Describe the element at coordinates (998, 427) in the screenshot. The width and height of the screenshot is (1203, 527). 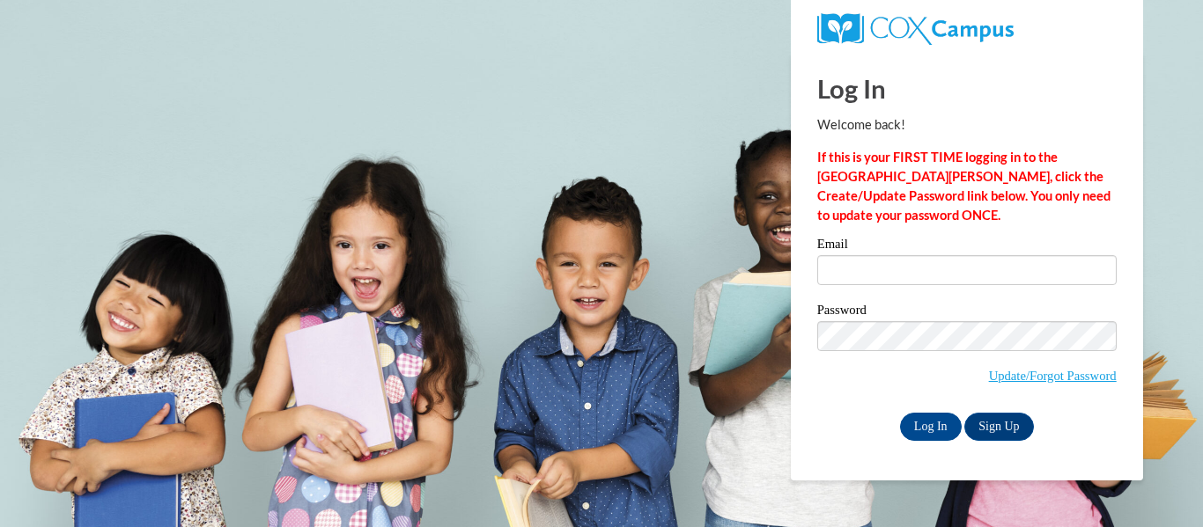
I see `a: Sign Up` at that location.